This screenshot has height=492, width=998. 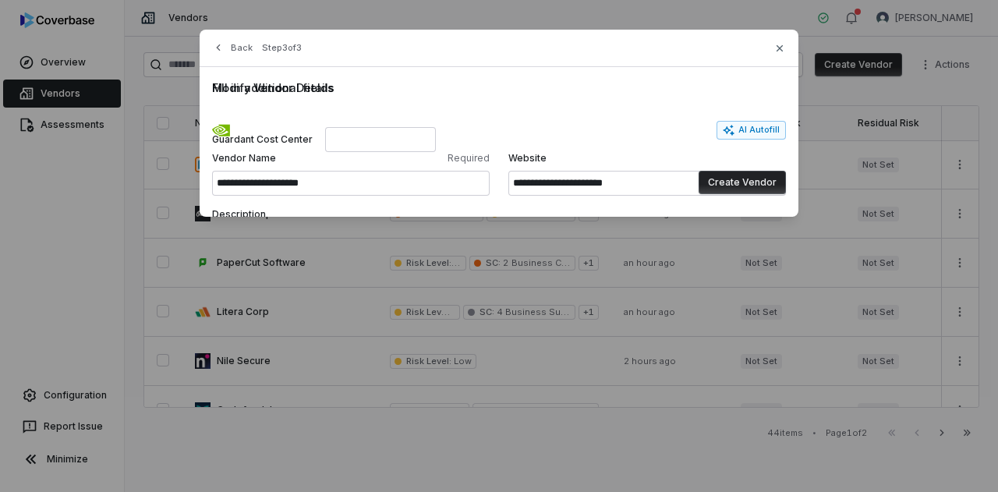 I want to click on button: Create Vendor, so click(x=742, y=182).